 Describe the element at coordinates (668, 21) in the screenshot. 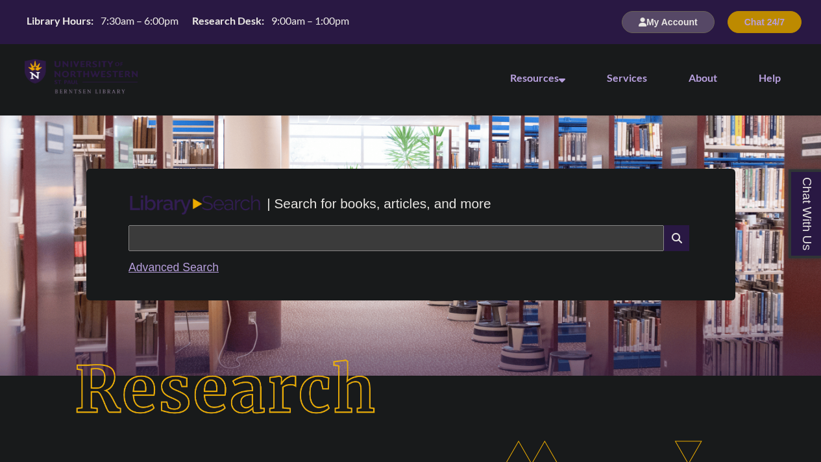

I see `a: My Account` at that location.